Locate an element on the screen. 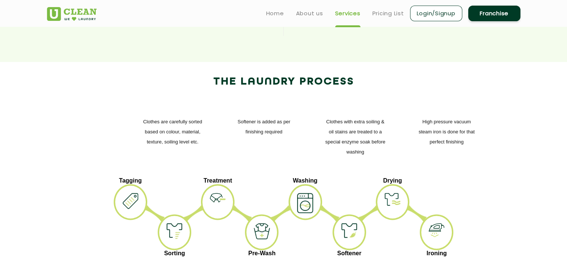 Image resolution: width=567 pixels, height=272 pixels. p: Drying is located at coordinates (393, 181).